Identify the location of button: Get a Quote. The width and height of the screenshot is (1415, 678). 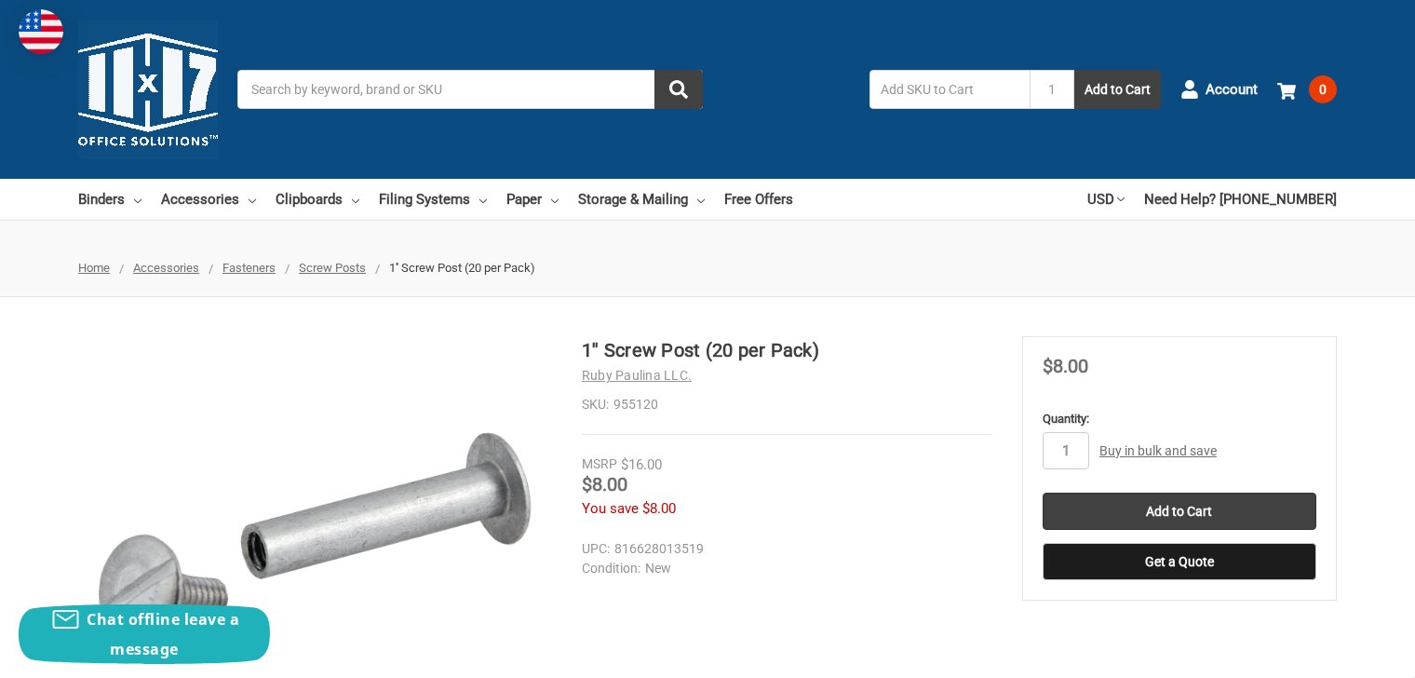
(1180, 561).